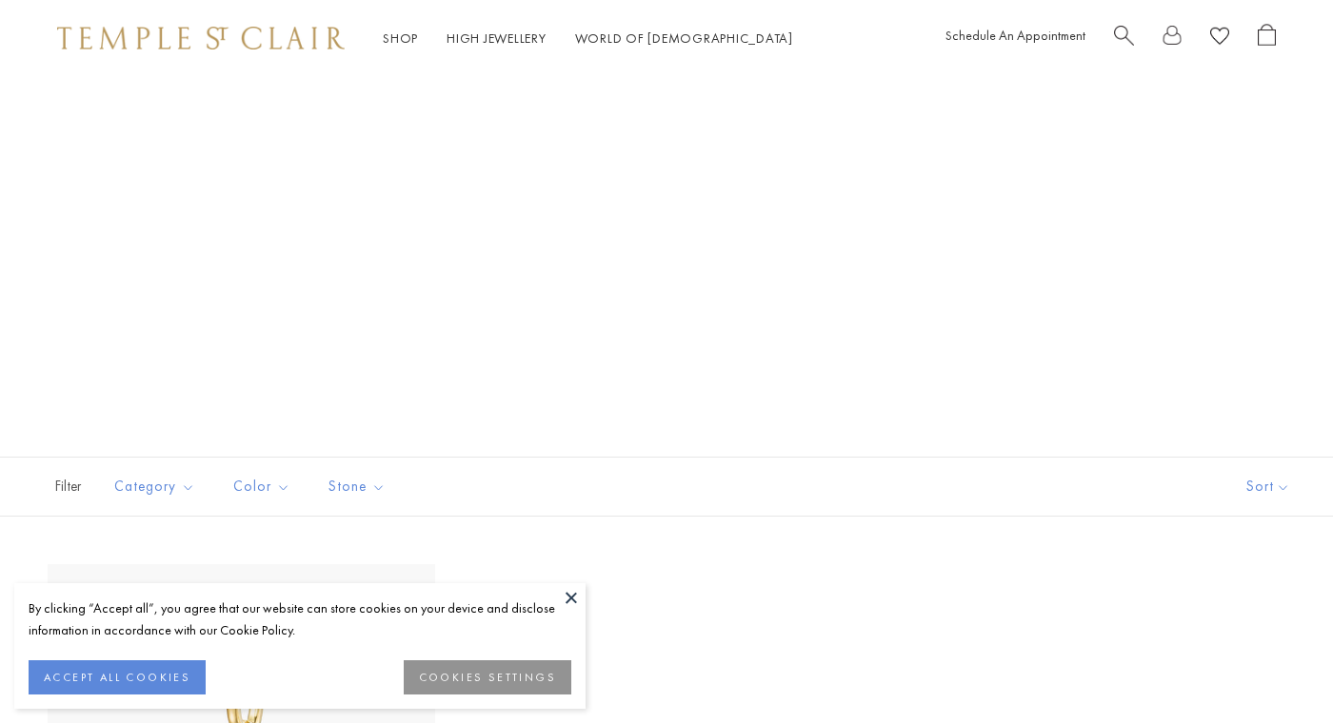  What do you see at coordinates (117, 678) in the screenshot?
I see `button: ACCEPT ALL COOKIES` at bounding box center [117, 678].